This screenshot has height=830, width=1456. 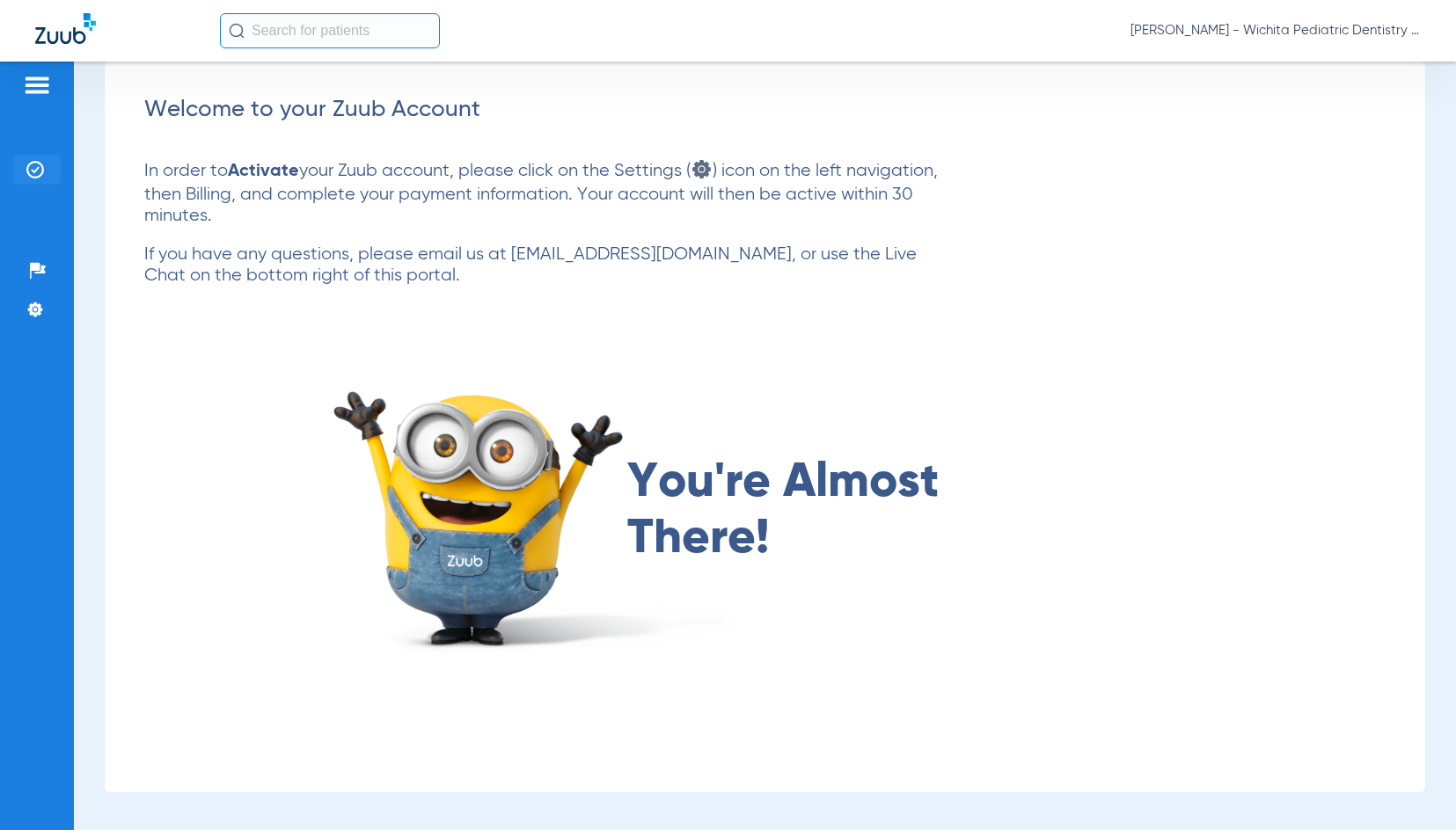 I want to click on p: In order to your Zuub account, please click on the Settings ( ) icon on the left navigation, then..., so click(x=547, y=192).